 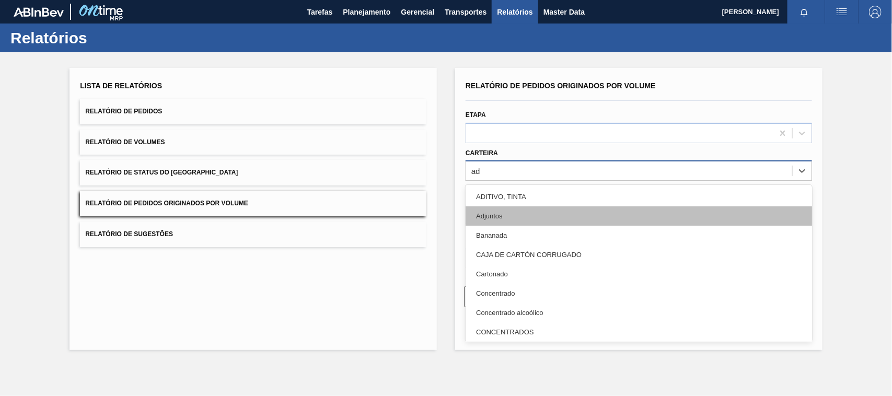 What do you see at coordinates (103, 38) in the screenshot?
I see `h1: Relatórios` at bounding box center [103, 38].